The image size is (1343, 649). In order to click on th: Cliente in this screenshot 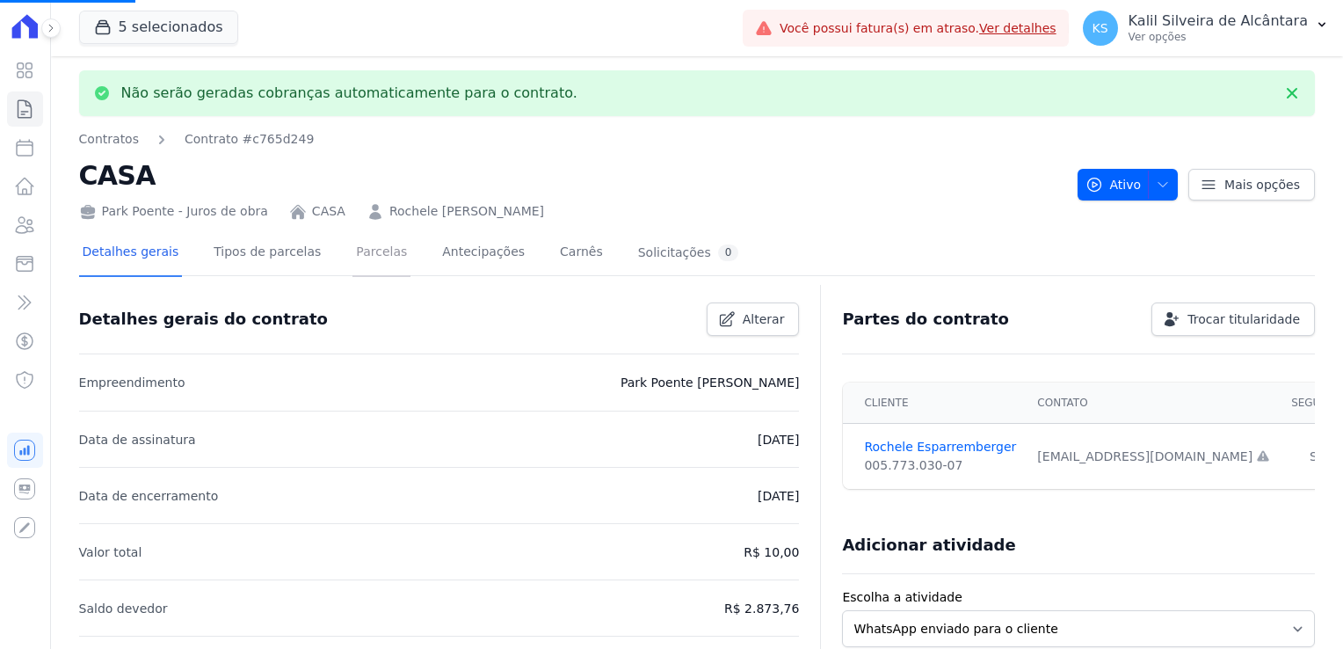, I will do `click(934, 403)`.